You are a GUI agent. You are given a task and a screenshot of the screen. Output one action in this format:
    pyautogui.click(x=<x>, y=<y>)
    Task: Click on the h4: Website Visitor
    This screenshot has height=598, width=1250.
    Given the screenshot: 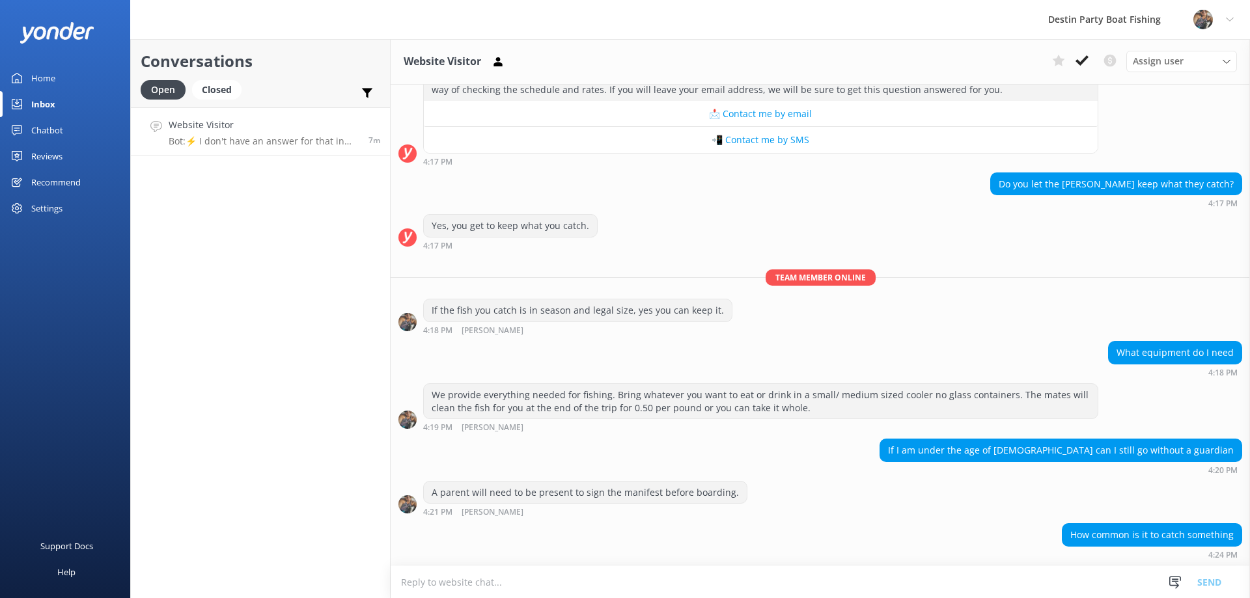 What is the action you would take?
    pyautogui.click(x=264, y=125)
    